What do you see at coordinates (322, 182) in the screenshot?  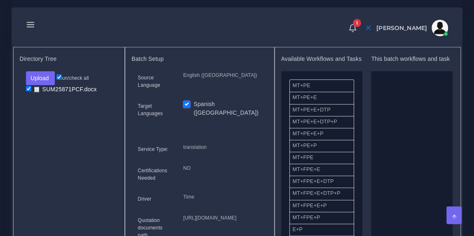 I see `li: MT+FPE+E+DTP` at bounding box center [322, 182].